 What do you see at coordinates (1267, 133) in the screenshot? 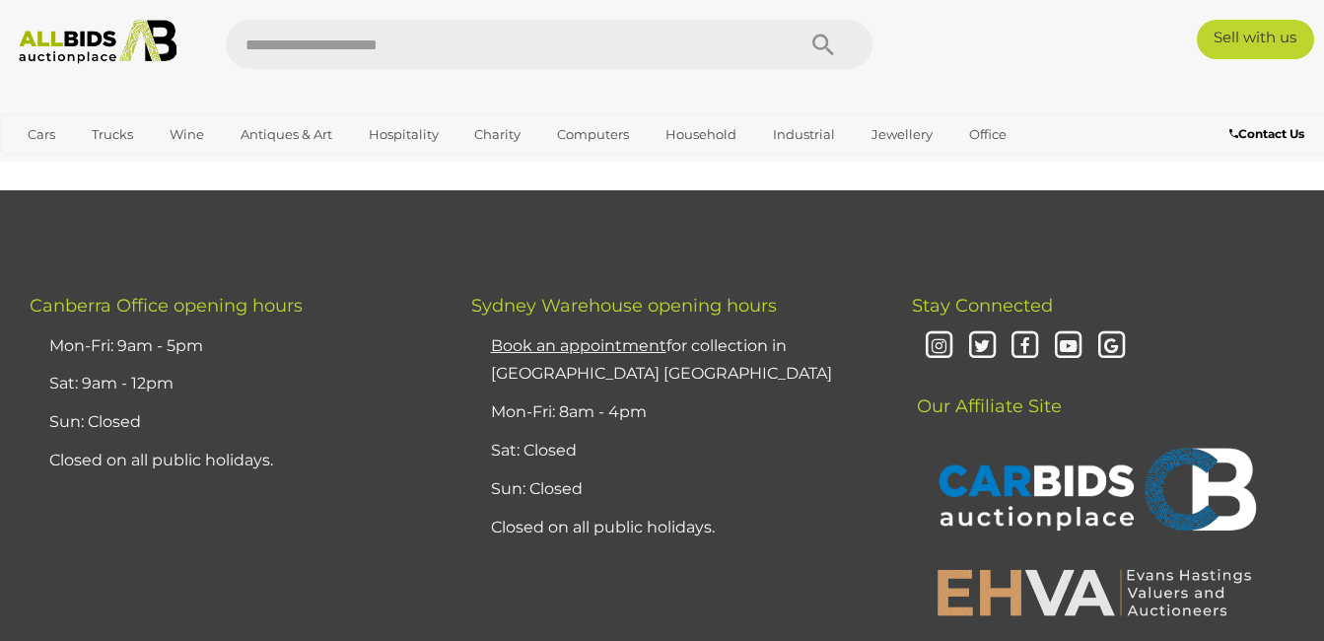
I see `b: Contact Us` at bounding box center [1267, 133].